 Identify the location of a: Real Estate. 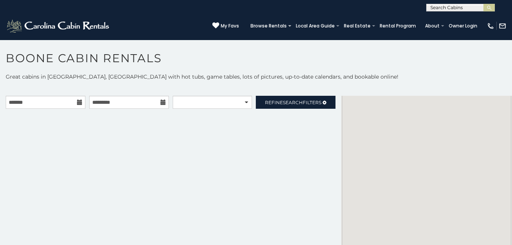
(357, 26).